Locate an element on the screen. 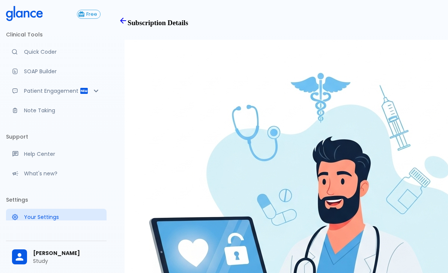  p: SOAP Builder is located at coordinates (62, 71).